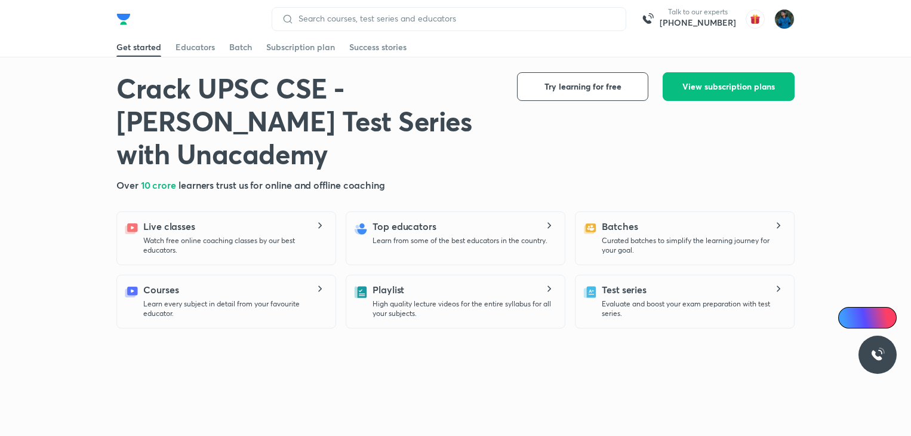  Describe the element at coordinates (124, 19) in the screenshot. I see `img: Company Logo` at that location.